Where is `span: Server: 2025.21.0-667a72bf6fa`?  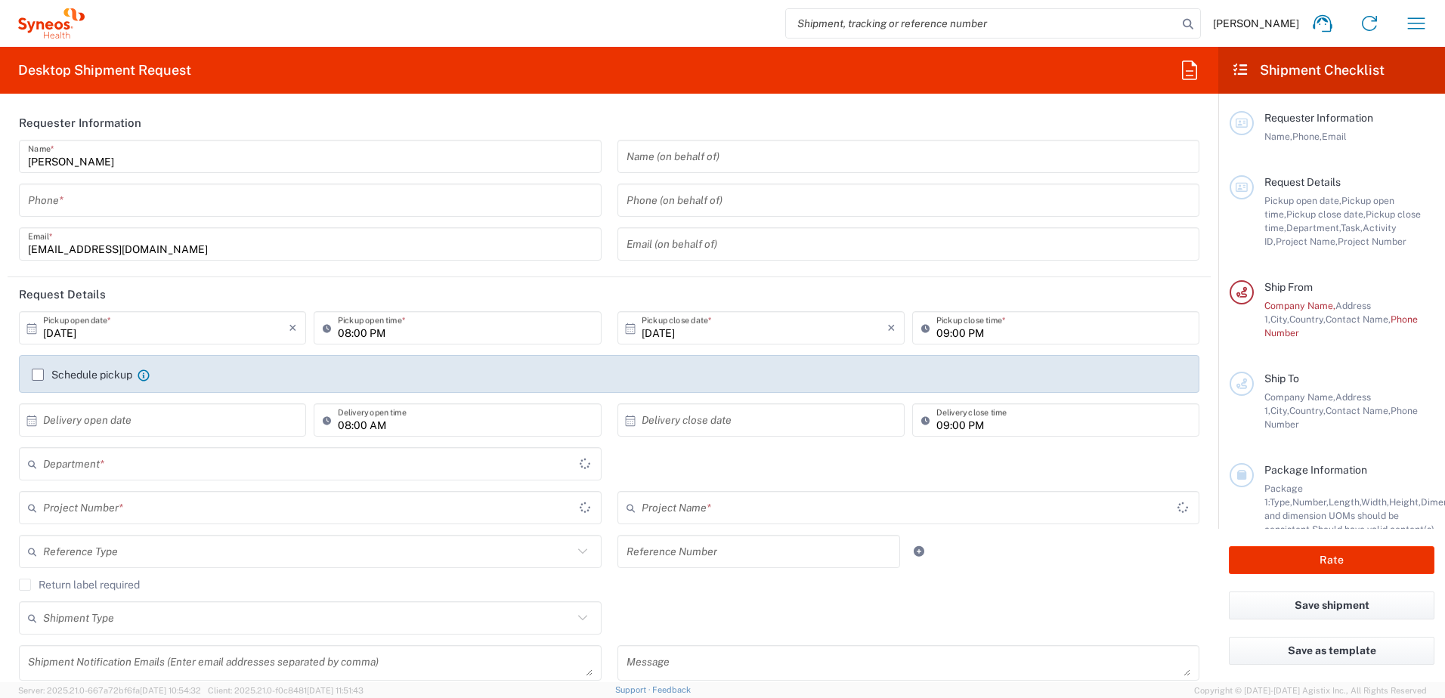 span: Server: 2025.21.0-667a72bf6fa is located at coordinates (110, 691).